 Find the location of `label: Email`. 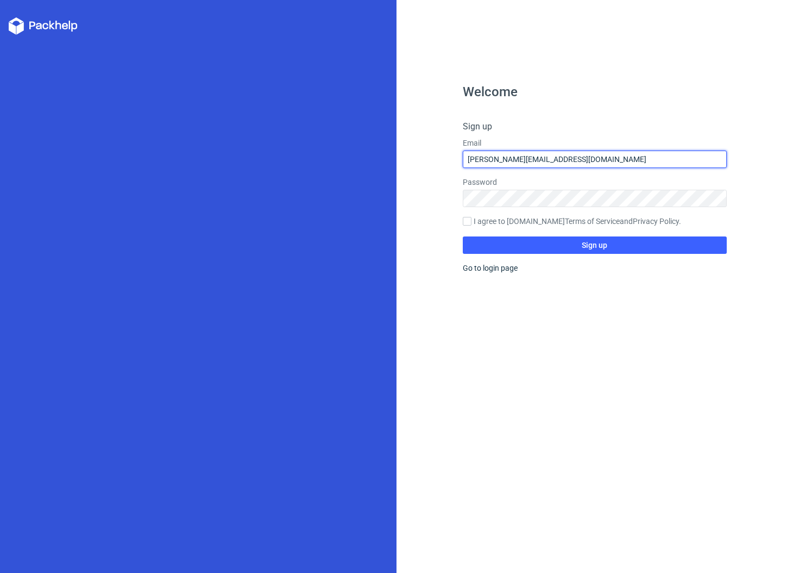

label: Email is located at coordinates (595, 143).